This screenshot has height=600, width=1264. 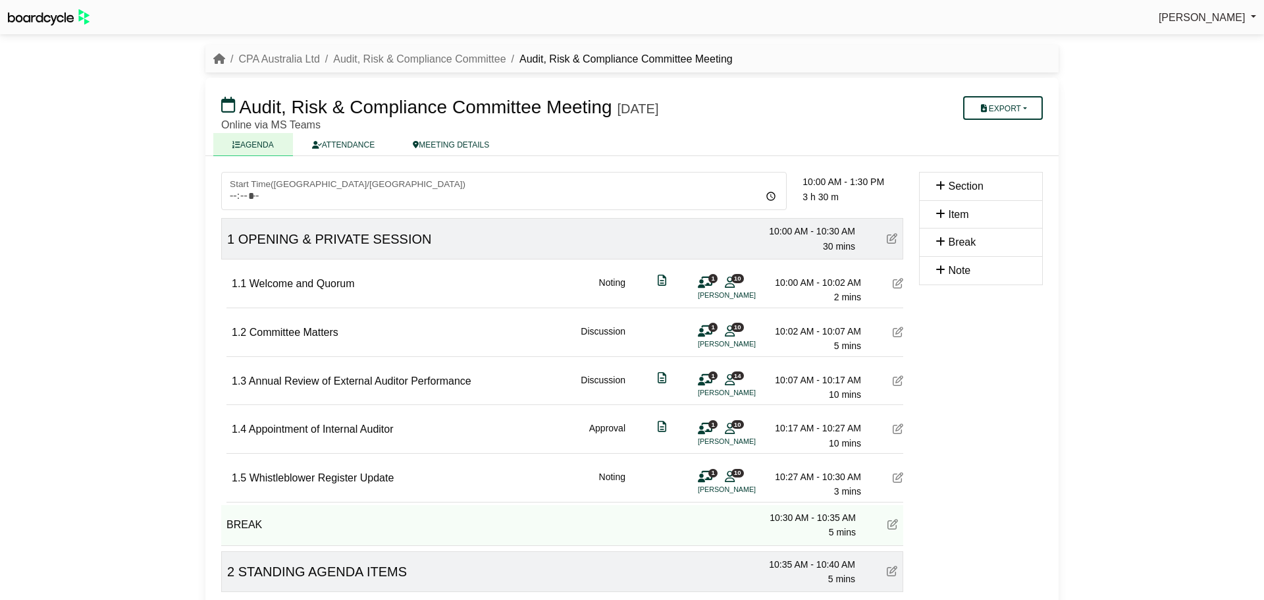 I want to click on span: 1.3, so click(x=239, y=380).